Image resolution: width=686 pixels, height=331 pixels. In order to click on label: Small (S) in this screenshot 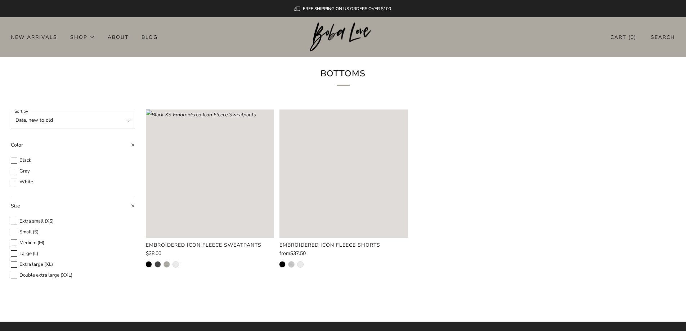, I will do `click(73, 232)`.